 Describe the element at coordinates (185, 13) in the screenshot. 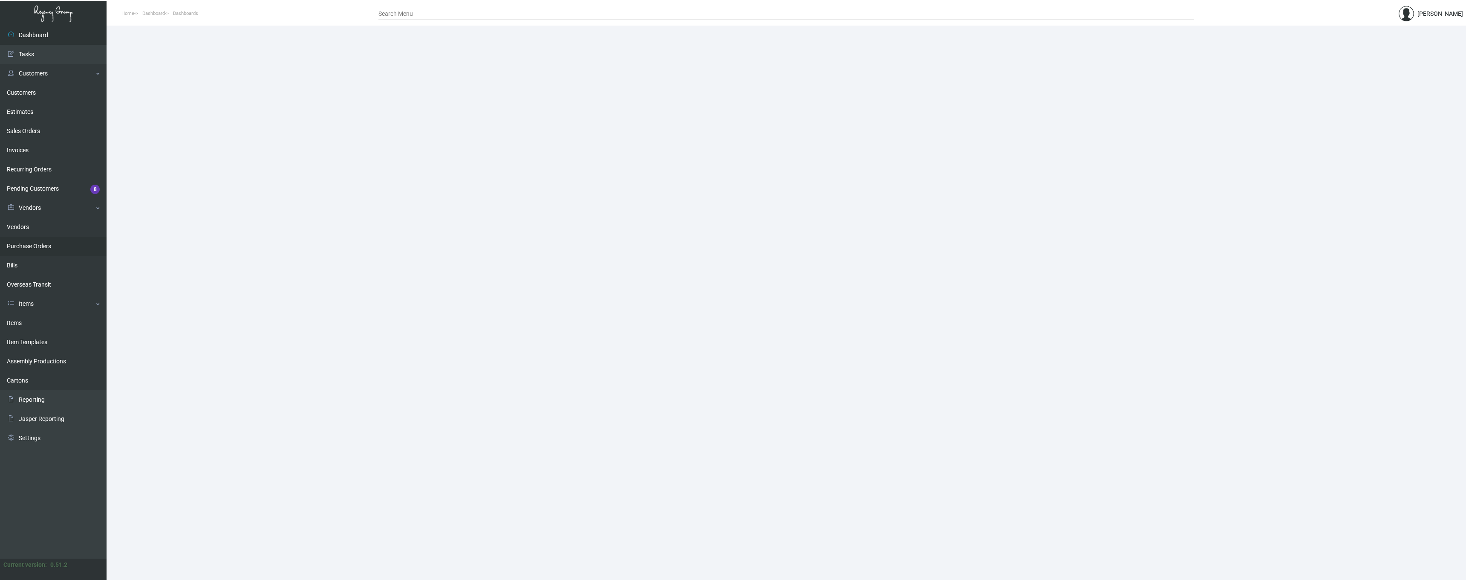

I see `span: Dashboards` at that location.